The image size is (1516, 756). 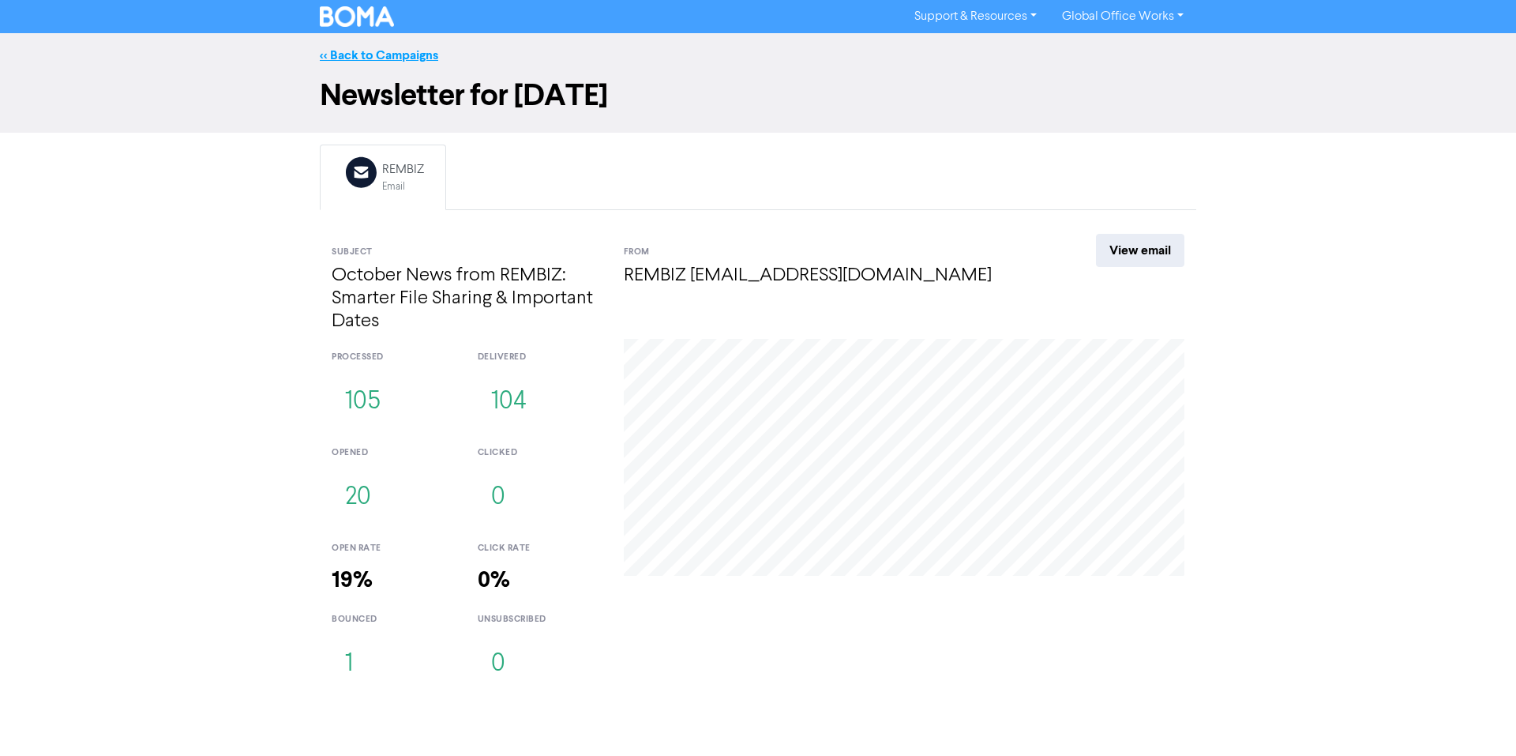 I want to click on div: open rate, so click(x=393, y=548).